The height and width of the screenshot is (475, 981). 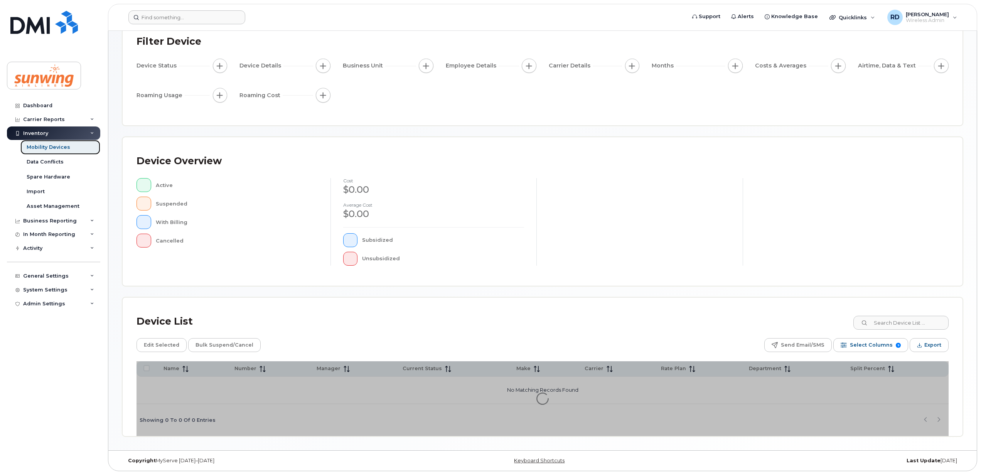 I want to click on input: Find something..., so click(x=187, y=17).